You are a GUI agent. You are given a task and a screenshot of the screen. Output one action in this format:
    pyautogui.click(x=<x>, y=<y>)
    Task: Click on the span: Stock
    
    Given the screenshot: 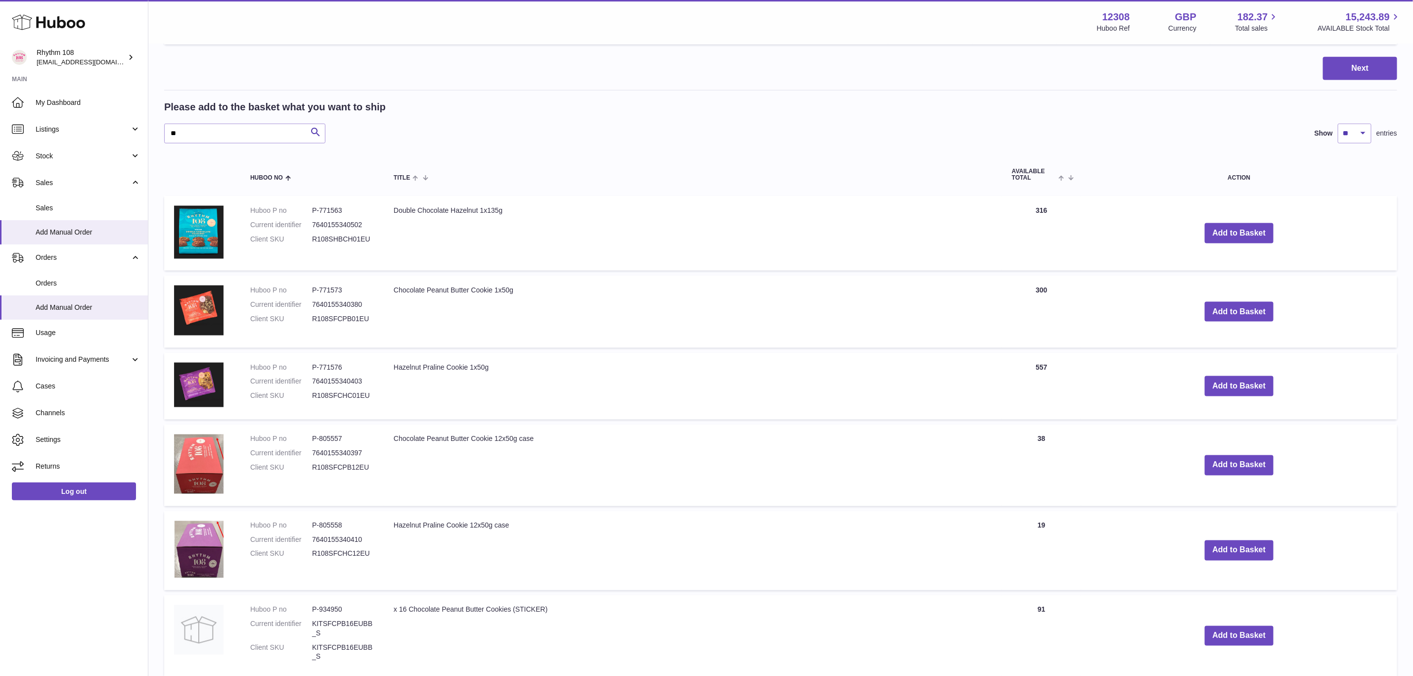 What is the action you would take?
    pyautogui.click(x=83, y=156)
    